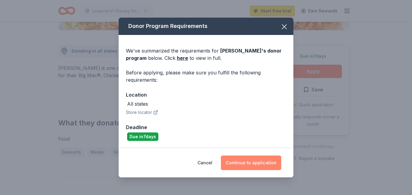 The image size is (412, 195). I want to click on div: All states, so click(137, 104).